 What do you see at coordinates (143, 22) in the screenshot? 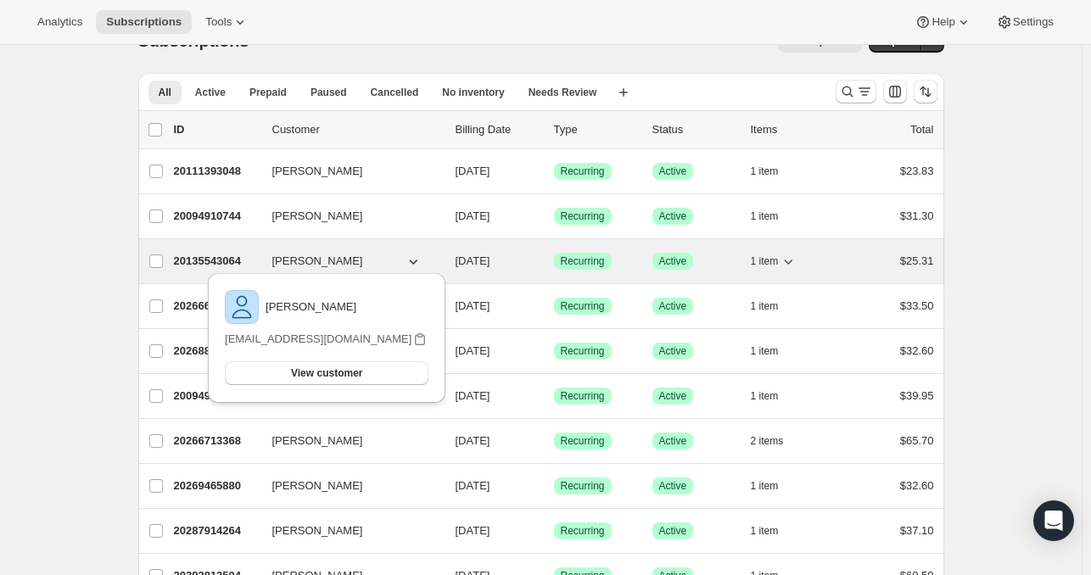
I see `button: Subscriptions` at bounding box center [143, 22].